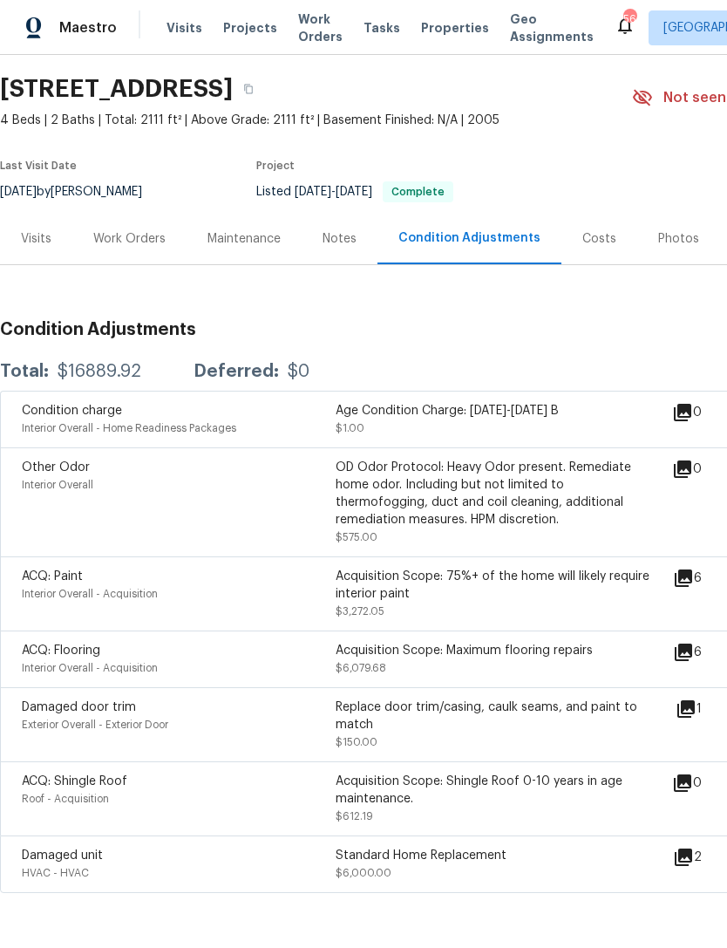 The image size is (727, 948). I want to click on div: $16889.92, so click(99, 371).